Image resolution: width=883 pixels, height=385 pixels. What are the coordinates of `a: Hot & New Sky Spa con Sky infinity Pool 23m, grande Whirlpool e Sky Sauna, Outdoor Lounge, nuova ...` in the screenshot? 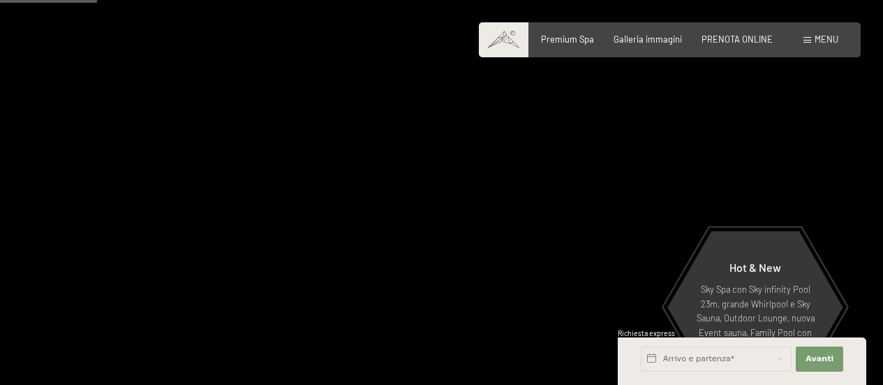 It's located at (756, 307).